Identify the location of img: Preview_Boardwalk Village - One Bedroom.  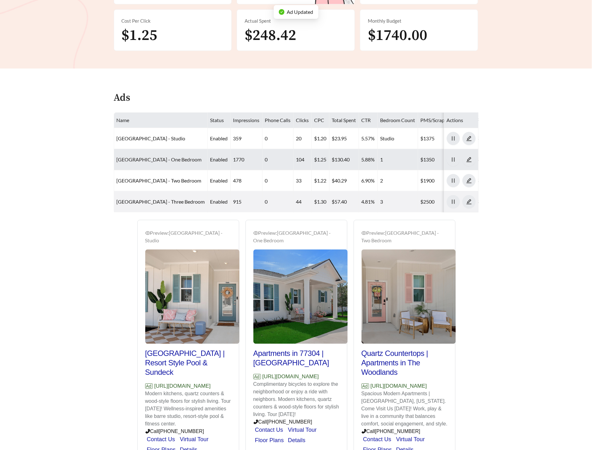
(301, 297).